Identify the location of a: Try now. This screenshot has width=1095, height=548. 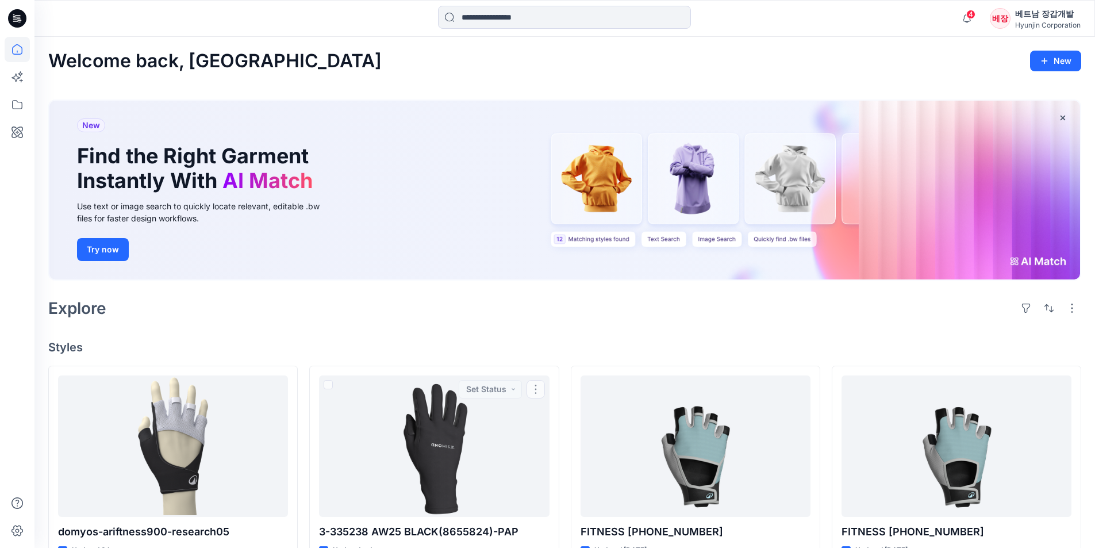
(103, 249).